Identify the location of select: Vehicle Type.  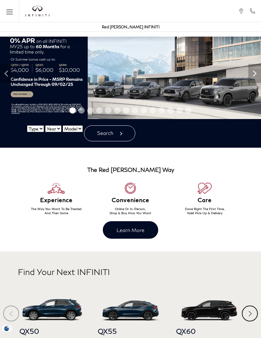
(35, 128).